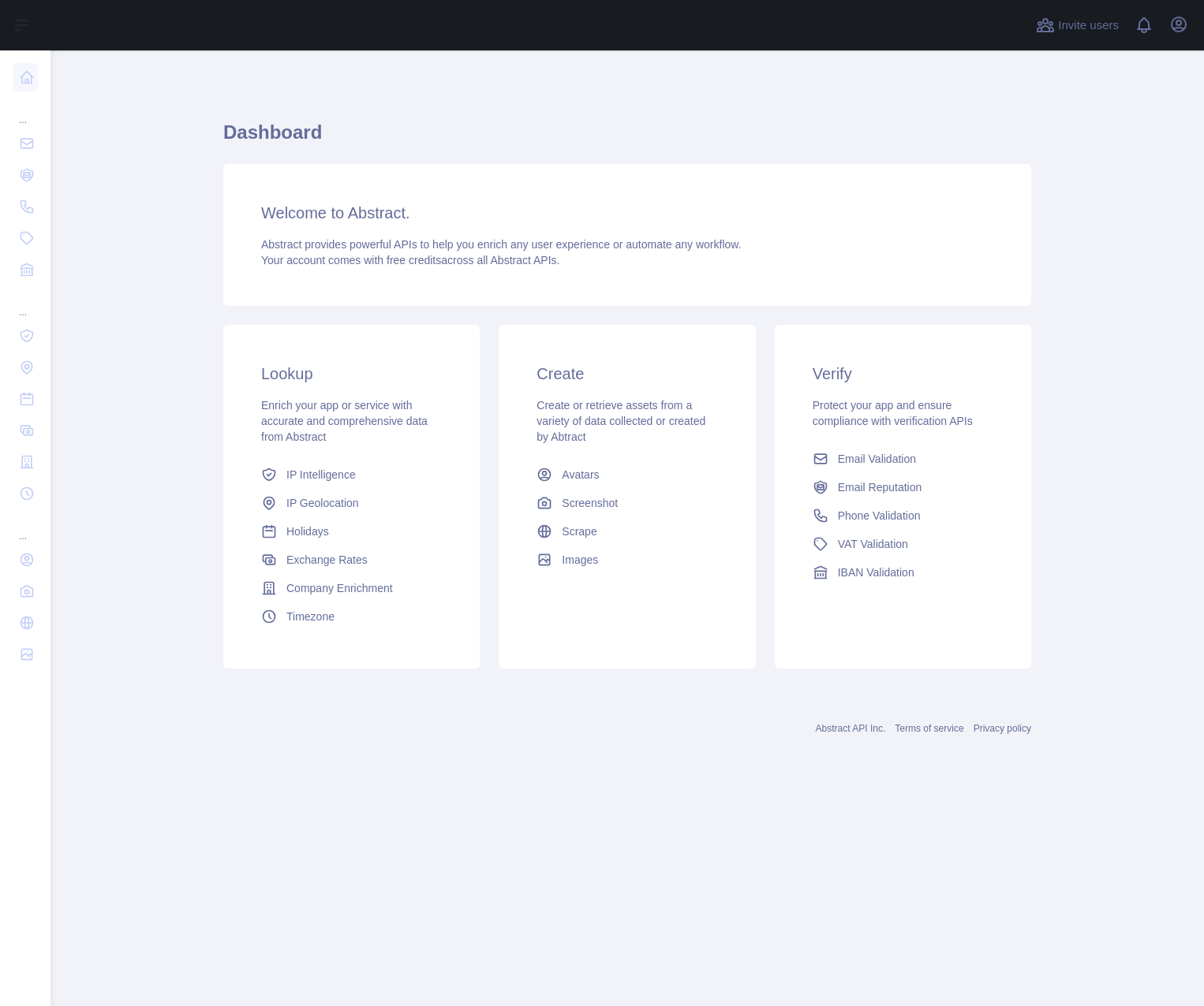 The height and width of the screenshot is (1006, 1204). I want to click on a: VAT Validation, so click(903, 544).